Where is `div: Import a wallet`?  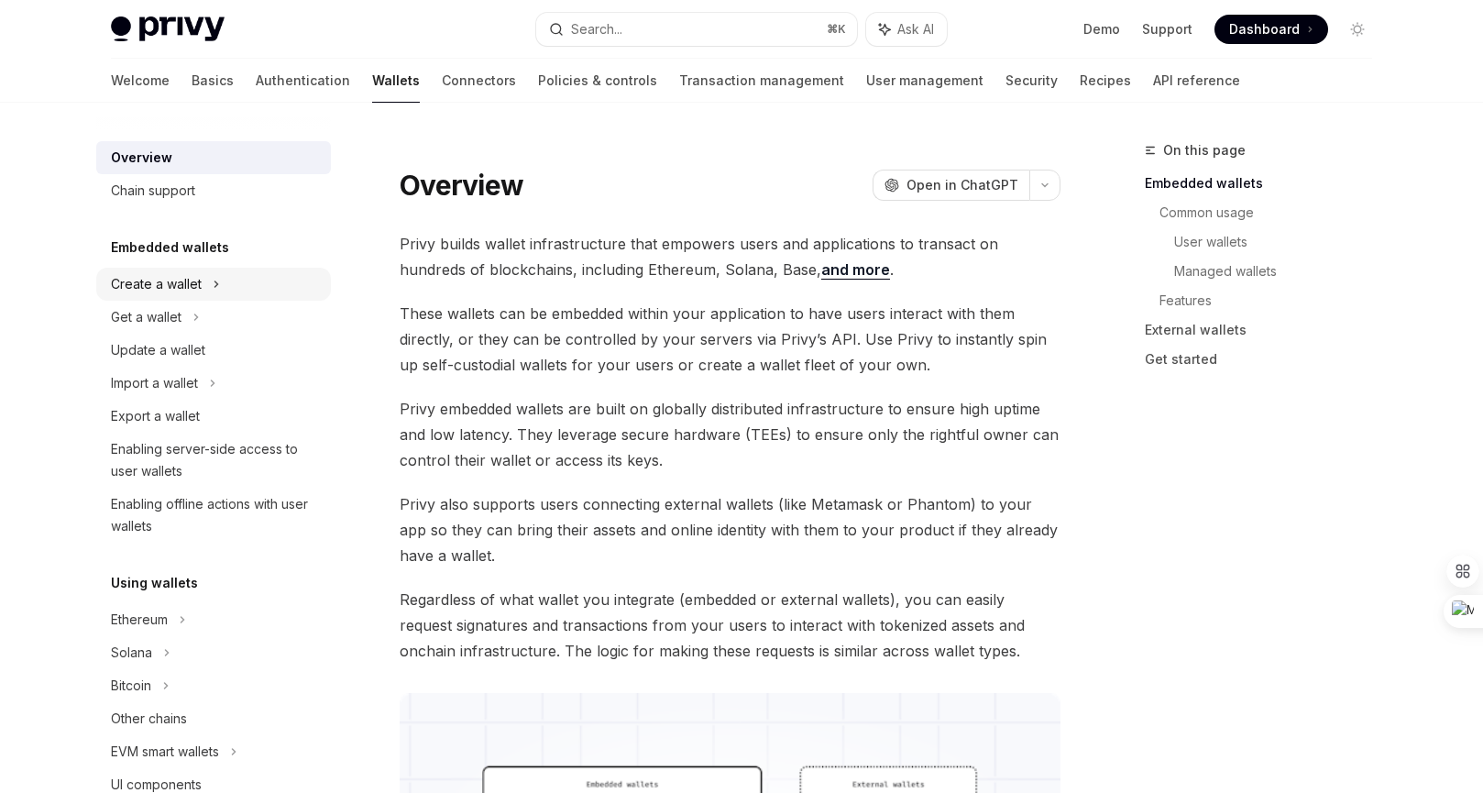 div: Import a wallet is located at coordinates (154, 383).